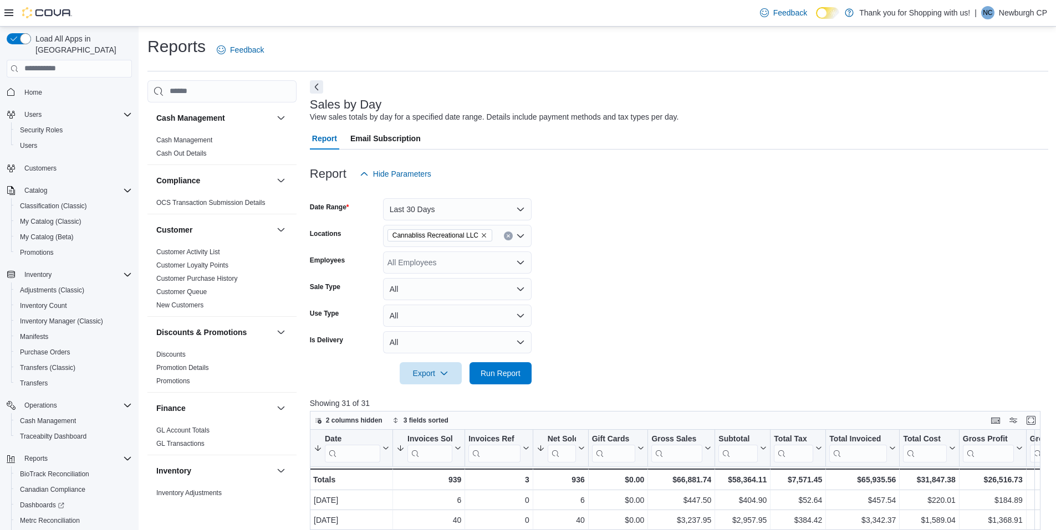 The image size is (1056, 530). Describe the element at coordinates (181, 292) in the screenshot. I see `span: Customer Queue` at that location.